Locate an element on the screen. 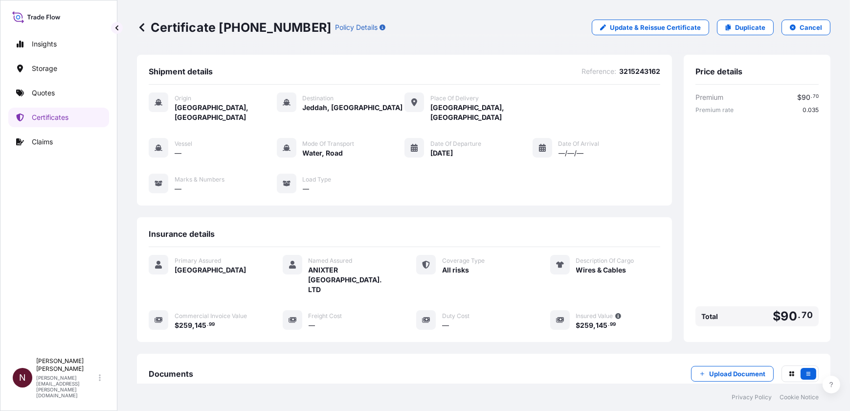 This screenshot has height=411, width=850. a: Duplicate is located at coordinates (745, 27).